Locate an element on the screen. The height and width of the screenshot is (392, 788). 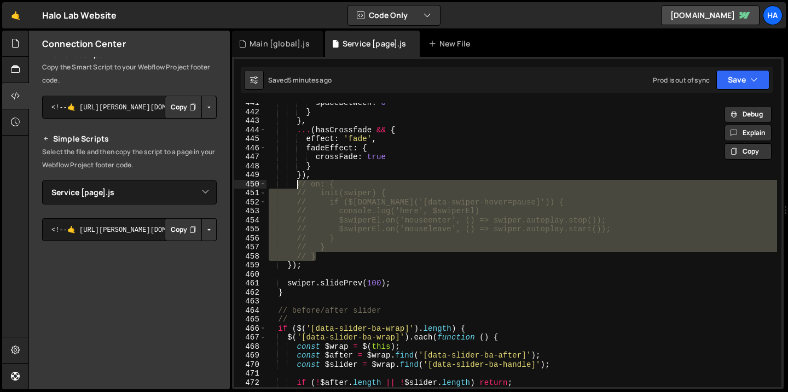
div: 456 is located at coordinates (250, 239).